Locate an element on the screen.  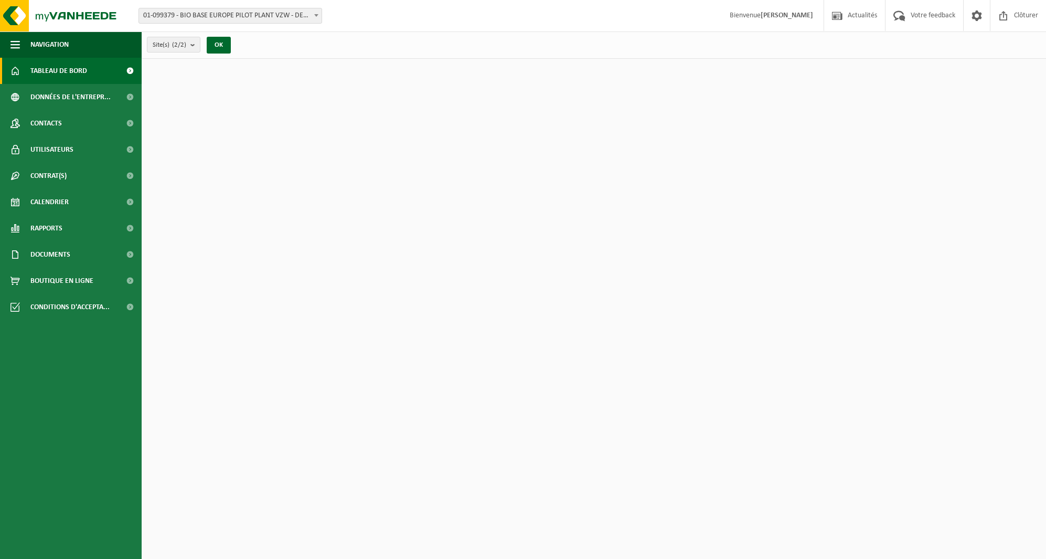
span: 01-099379 - BIO BASE EUROPE PILOT PLANT VZW - DESTELDONK is located at coordinates (230, 16).